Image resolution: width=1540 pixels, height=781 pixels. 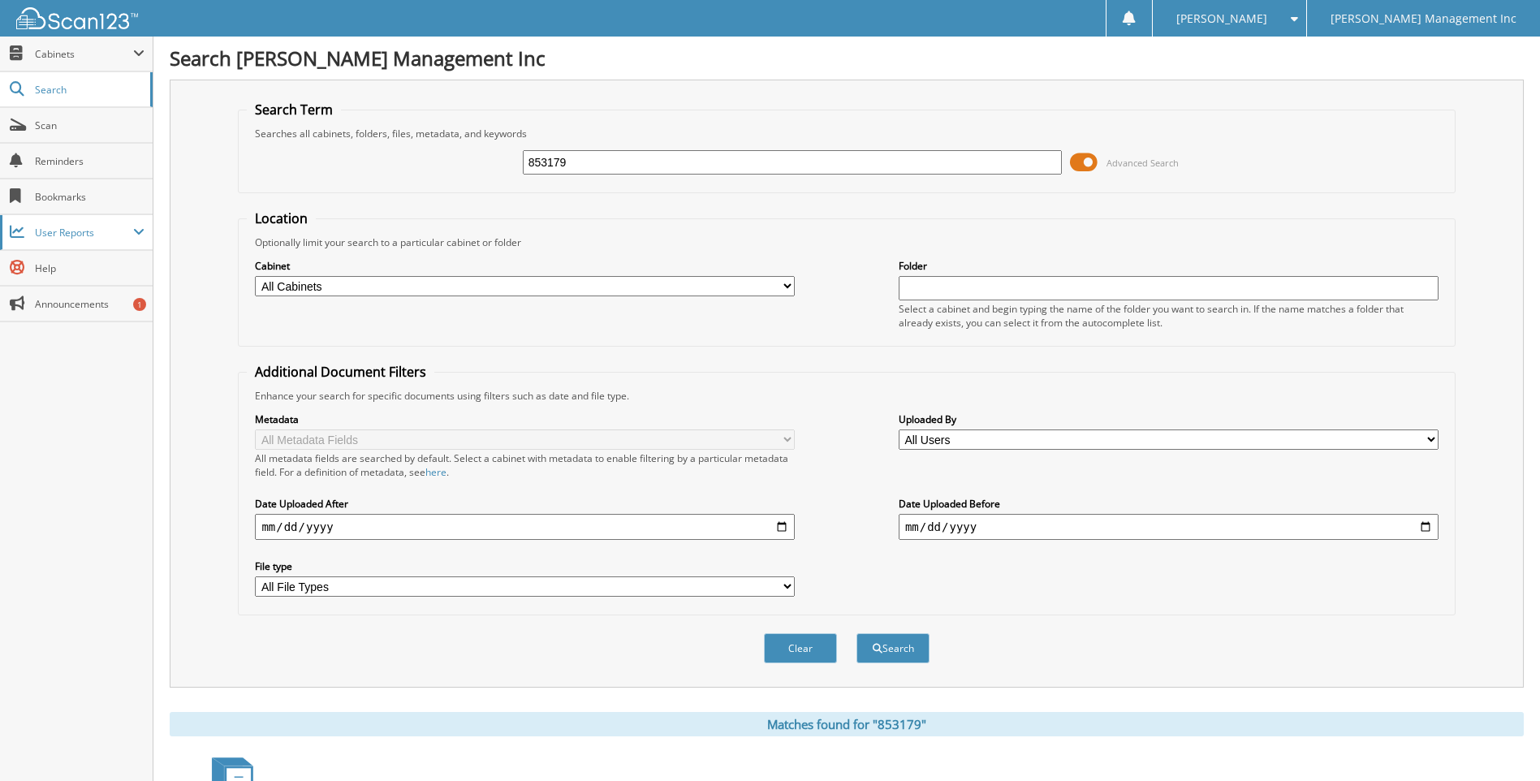 What do you see at coordinates (1168, 503) in the screenshot?
I see `label: Date Uploaded Before` at bounding box center [1168, 503].